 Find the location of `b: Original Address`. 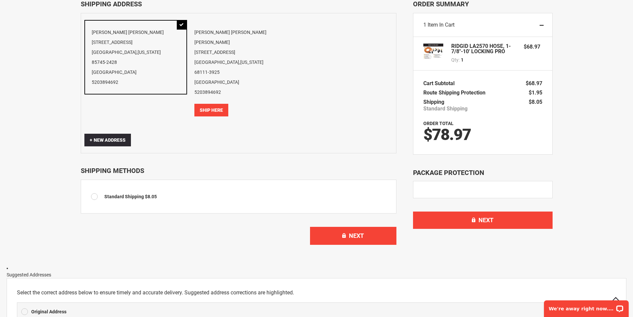

b: Original Address is located at coordinates (49, 311).